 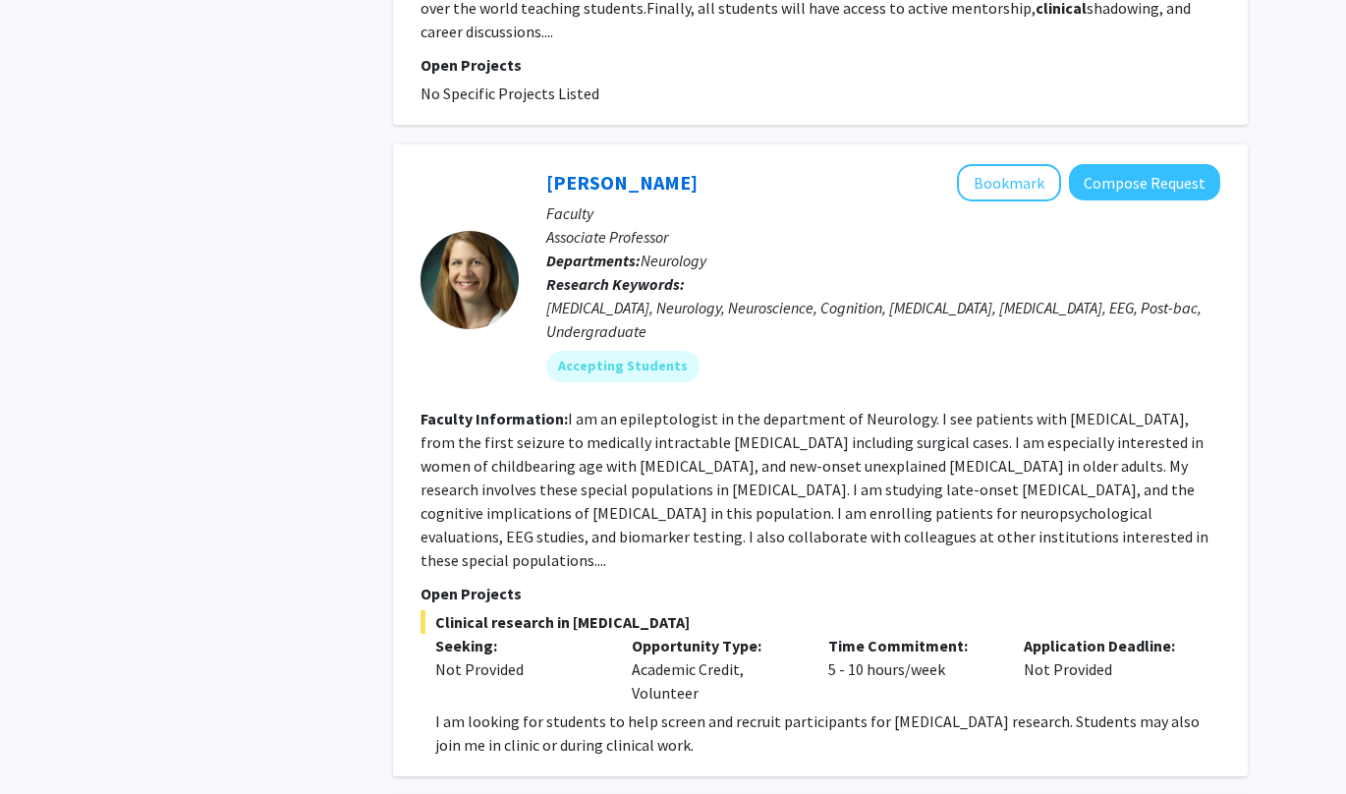 I want to click on p: Application Deadline:, so click(x=1107, y=646).